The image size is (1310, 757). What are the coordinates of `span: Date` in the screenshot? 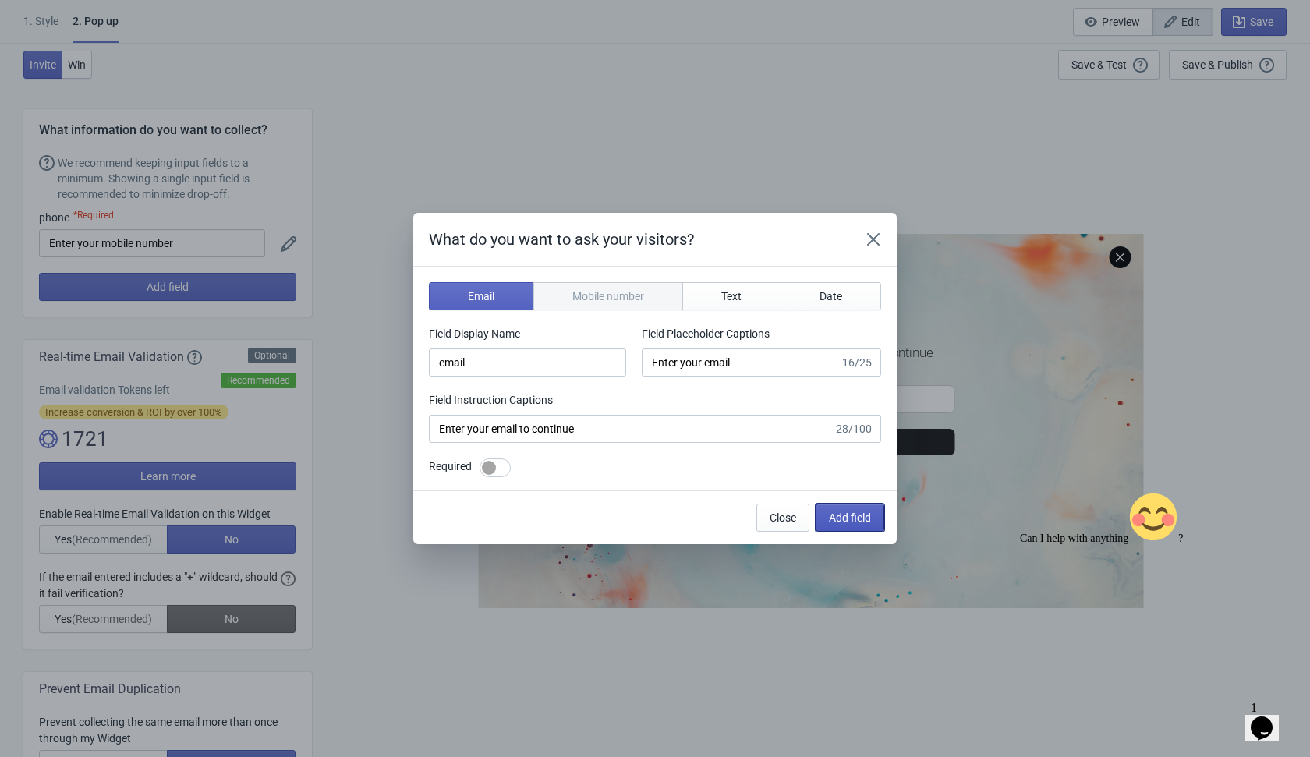 It's located at (830, 296).